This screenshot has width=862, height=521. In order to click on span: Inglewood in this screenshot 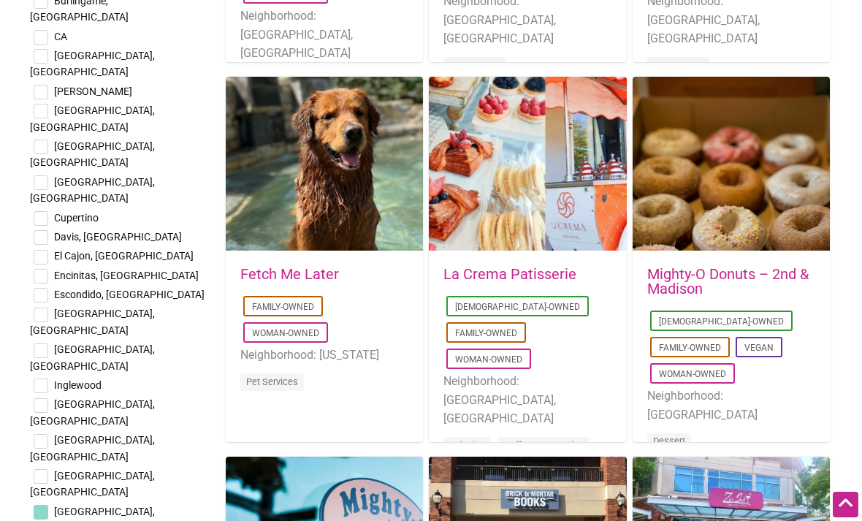, I will do `click(77, 385)`.